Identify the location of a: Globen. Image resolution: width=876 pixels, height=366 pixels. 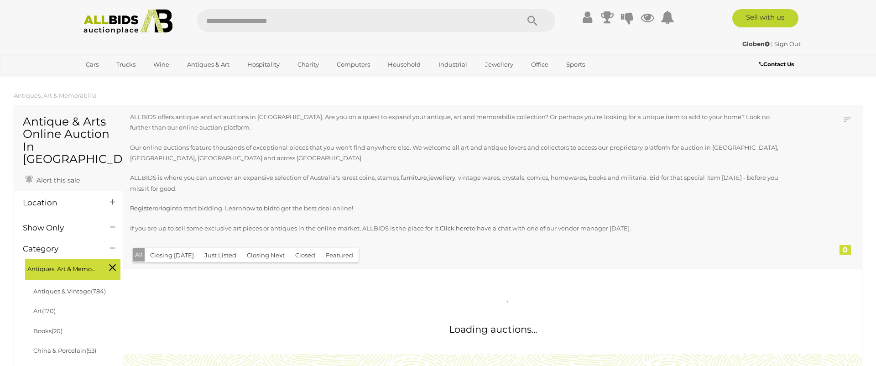
(757, 44).